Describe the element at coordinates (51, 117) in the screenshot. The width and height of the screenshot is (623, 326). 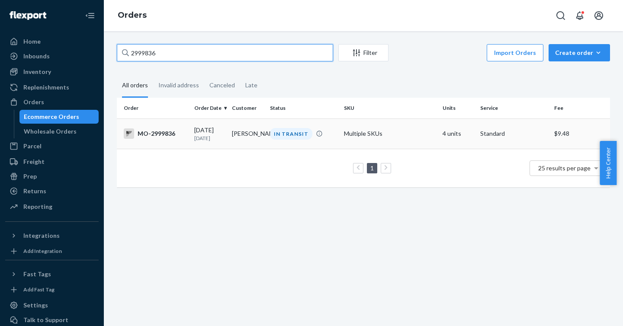
I see `div: Ecommerce Orders` at that location.